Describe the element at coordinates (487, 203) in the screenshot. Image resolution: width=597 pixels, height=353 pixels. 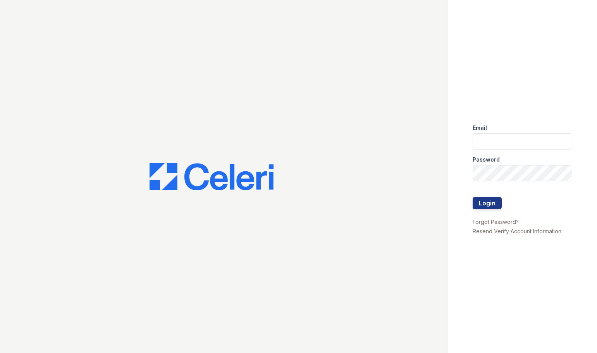
I see `button: Login` at that location.